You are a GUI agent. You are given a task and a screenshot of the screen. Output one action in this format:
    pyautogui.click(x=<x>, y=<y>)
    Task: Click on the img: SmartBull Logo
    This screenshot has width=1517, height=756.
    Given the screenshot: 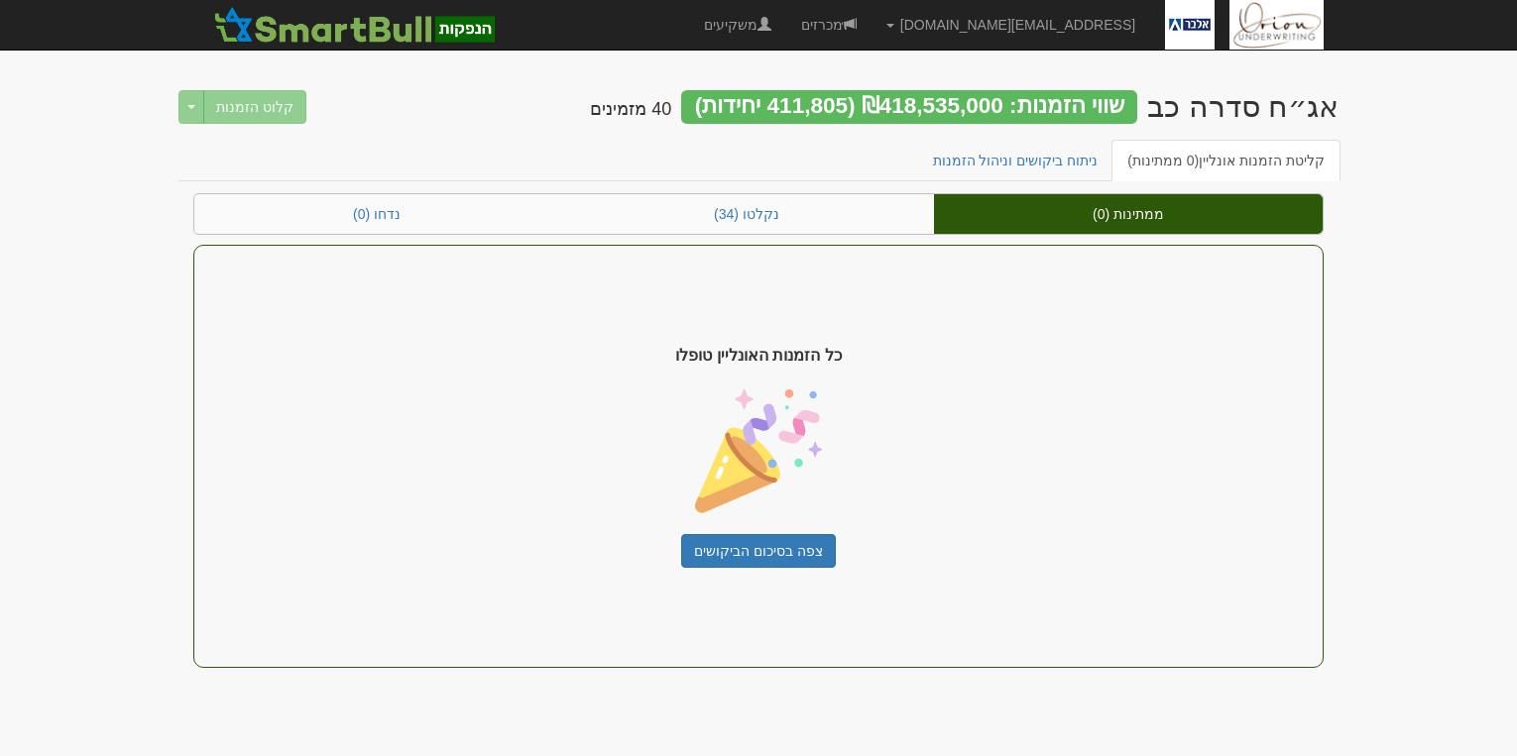 What is the action you would take?
    pyautogui.click(x=354, y=25)
    